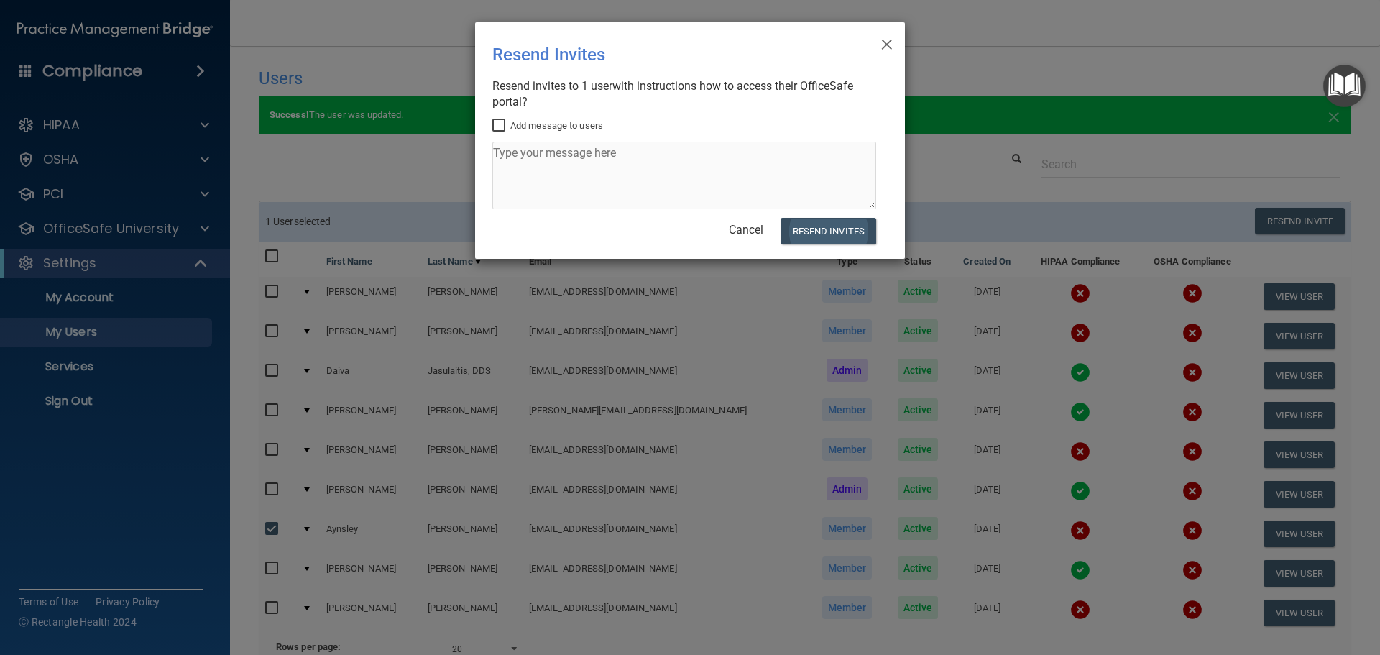 The width and height of the screenshot is (1380, 655). What do you see at coordinates (1344, 86) in the screenshot?
I see `button: Open Resource Center` at bounding box center [1344, 86].